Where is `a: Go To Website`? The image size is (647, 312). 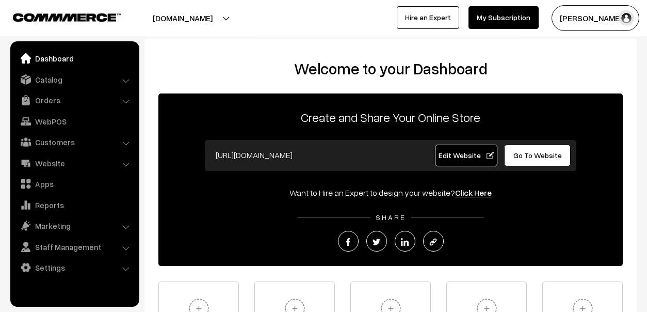 a: Go To Website is located at coordinates (537, 155).